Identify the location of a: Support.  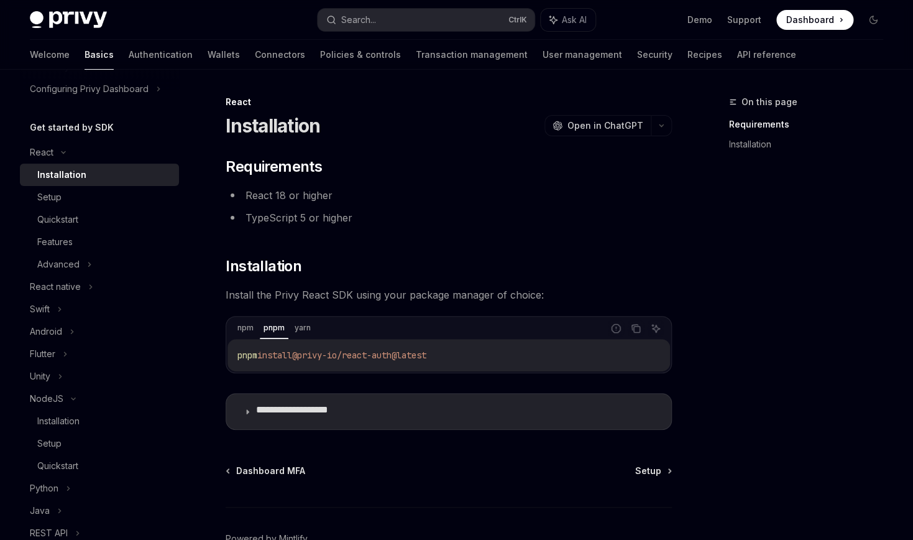
(744, 20).